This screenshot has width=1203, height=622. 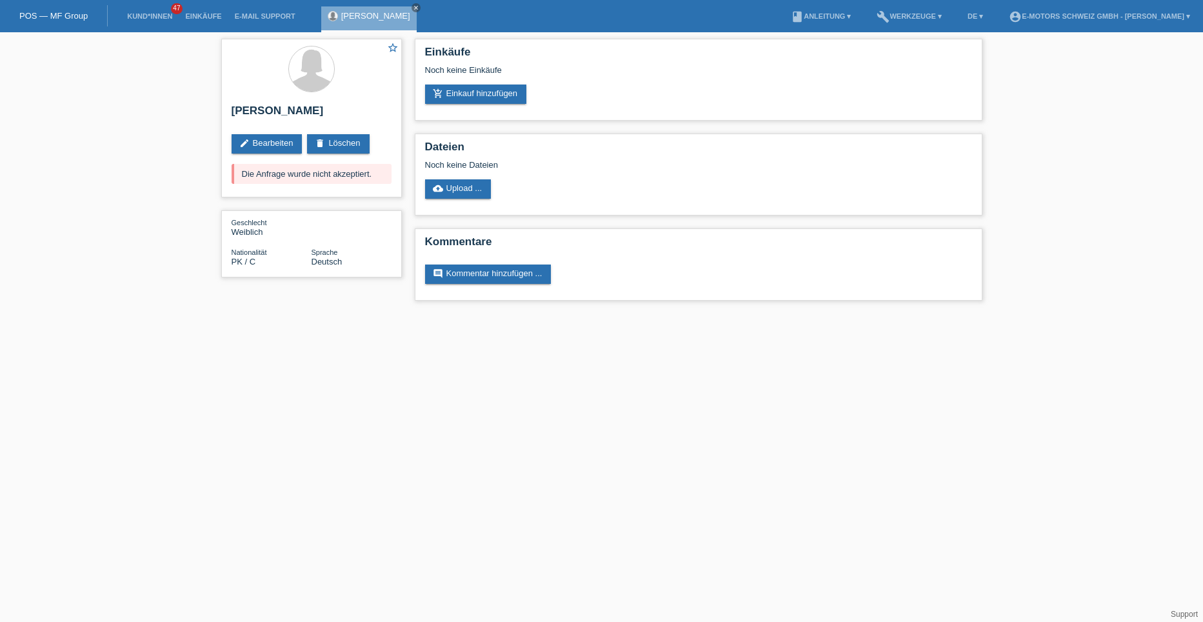 What do you see at coordinates (249, 223) in the screenshot?
I see `span: Geschlecht` at bounding box center [249, 223].